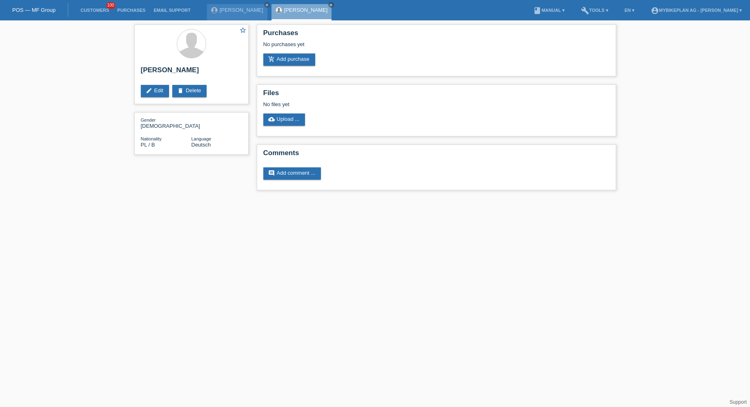  I want to click on a: Support, so click(739, 402).